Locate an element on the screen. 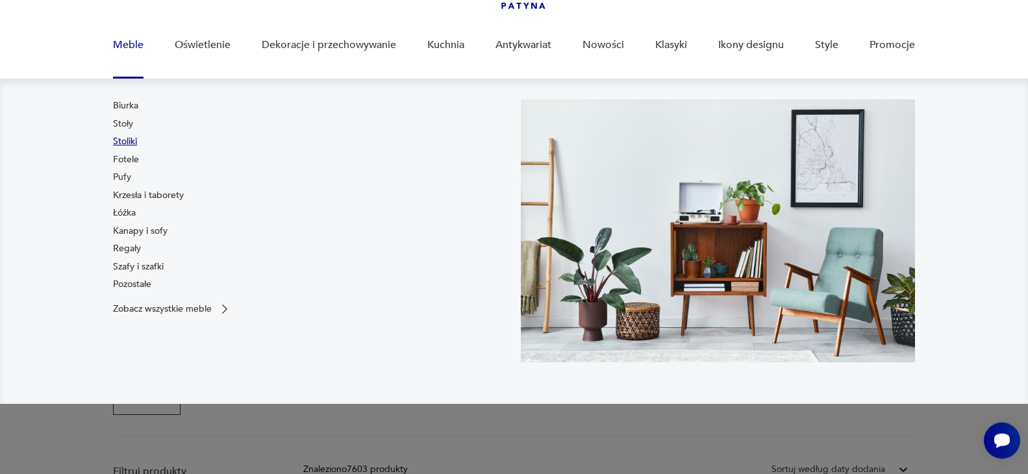 The height and width of the screenshot is (474, 1028). img: 969d9116629659dbb0bd4e745da535dc.jpg is located at coordinates (718, 231).